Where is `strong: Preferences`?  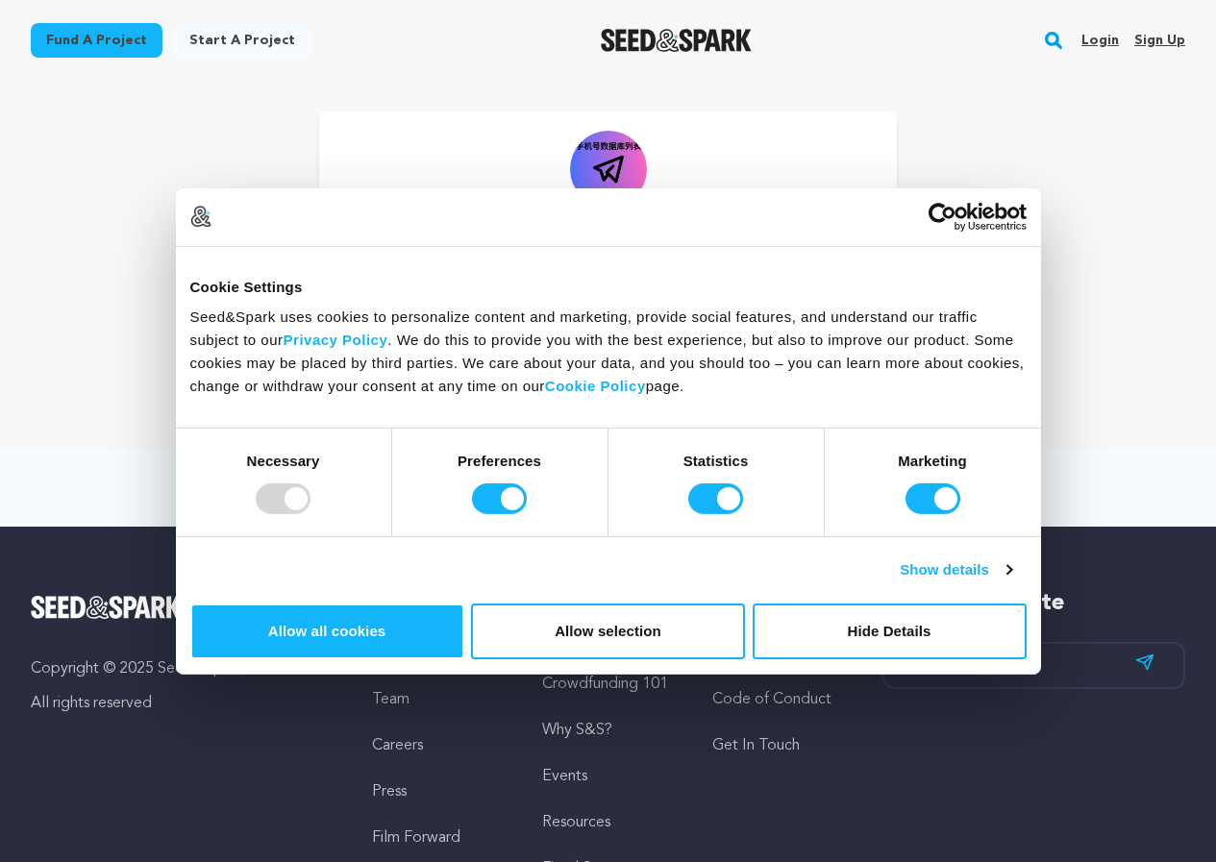 strong: Preferences is located at coordinates (499, 460).